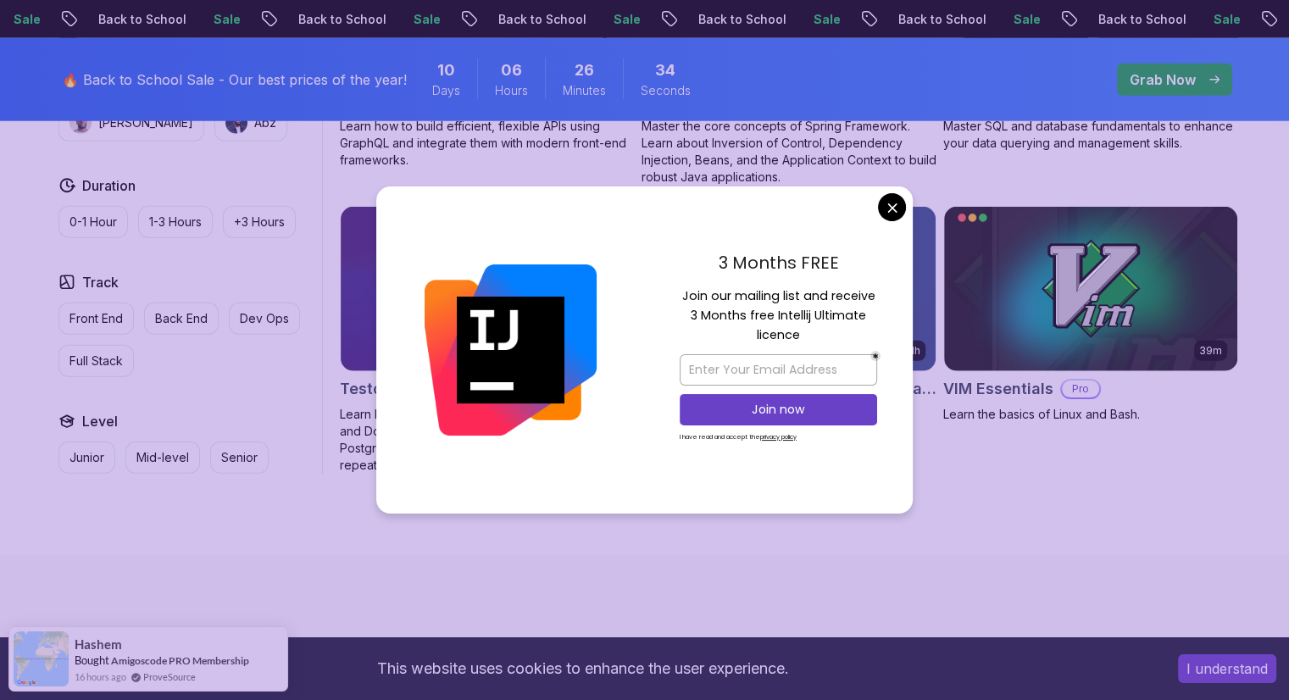 The height and width of the screenshot is (700, 1289). What do you see at coordinates (100, 676) in the screenshot?
I see `span: 16 hours ago` at bounding box center [100, 676].